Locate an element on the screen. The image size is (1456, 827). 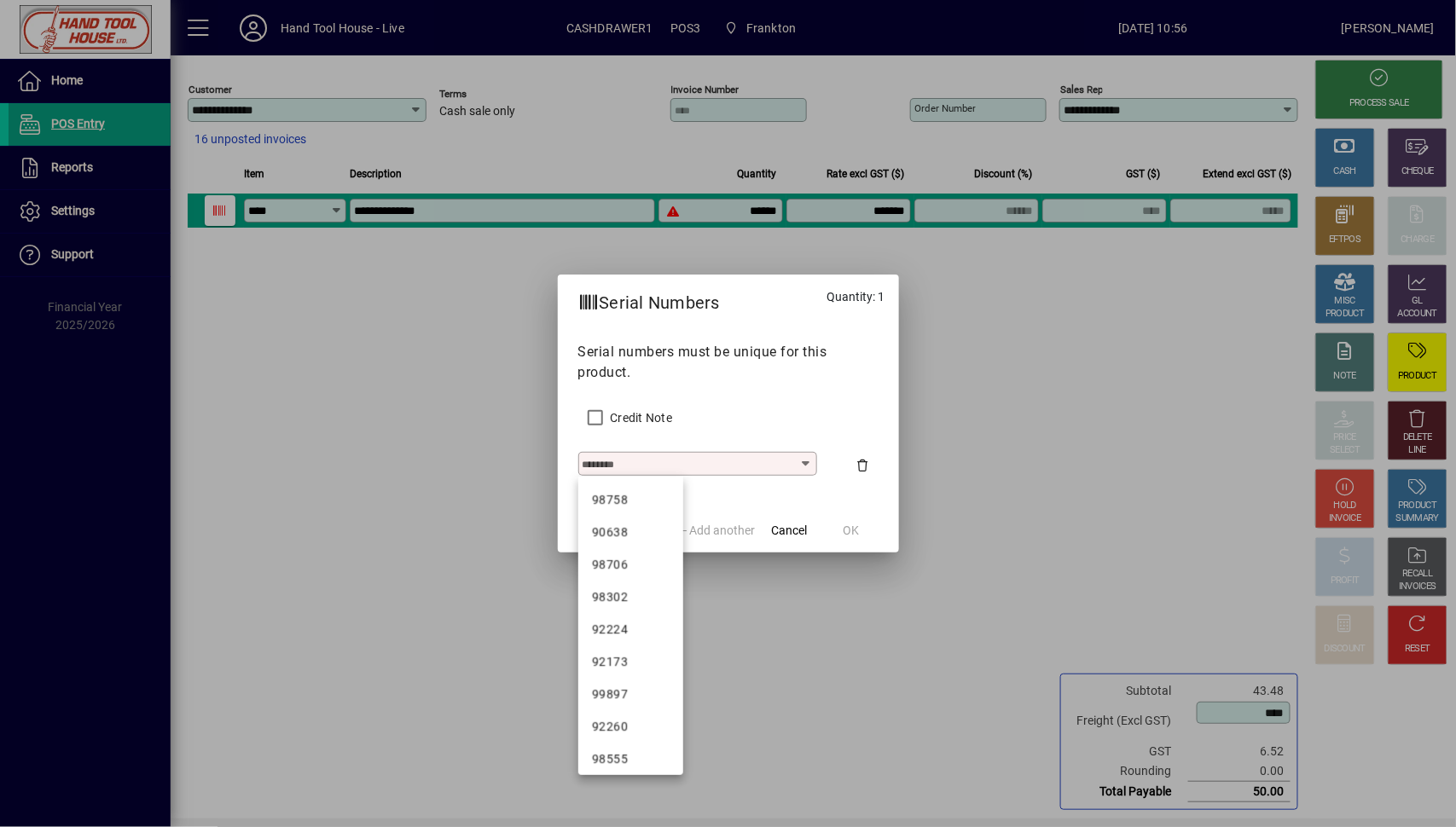
mat-option: 92224 is located at coordinates (630, 630).